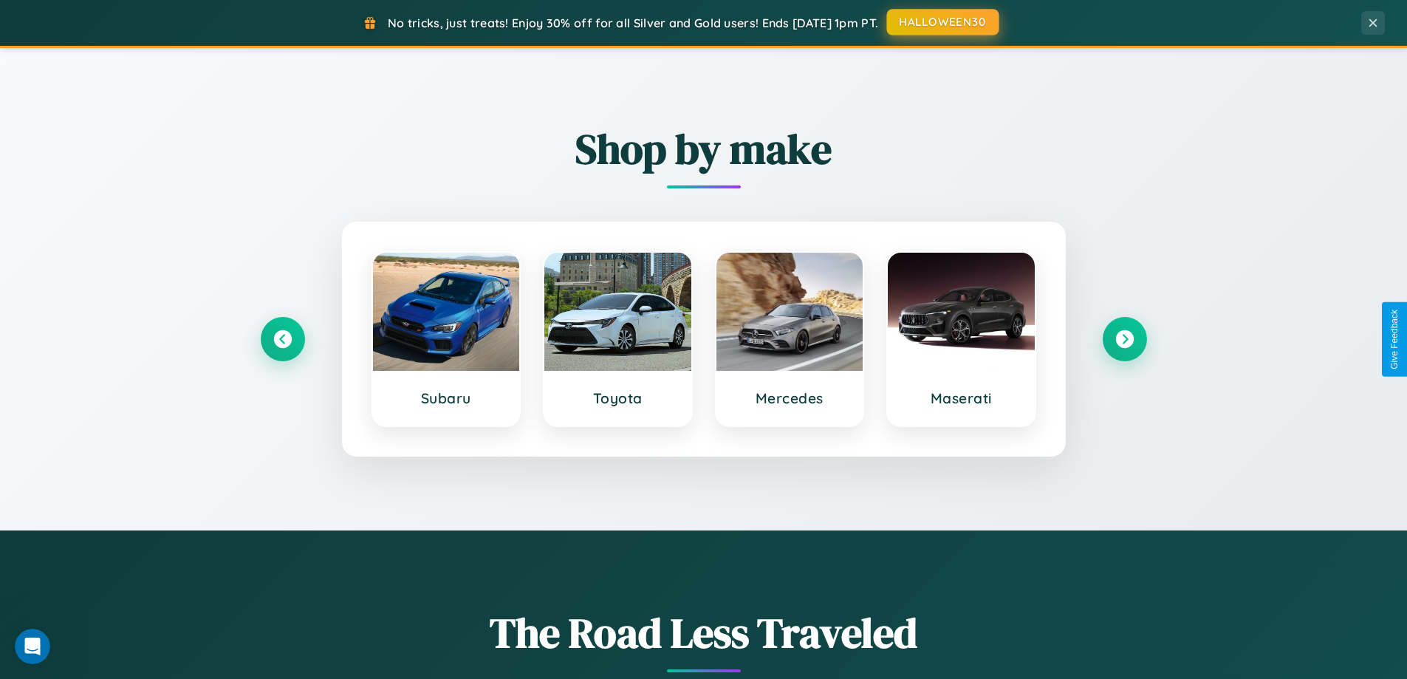 This screenshot has height=679, width=1407. I want to click on h3: Maserati, so click(961, 398).